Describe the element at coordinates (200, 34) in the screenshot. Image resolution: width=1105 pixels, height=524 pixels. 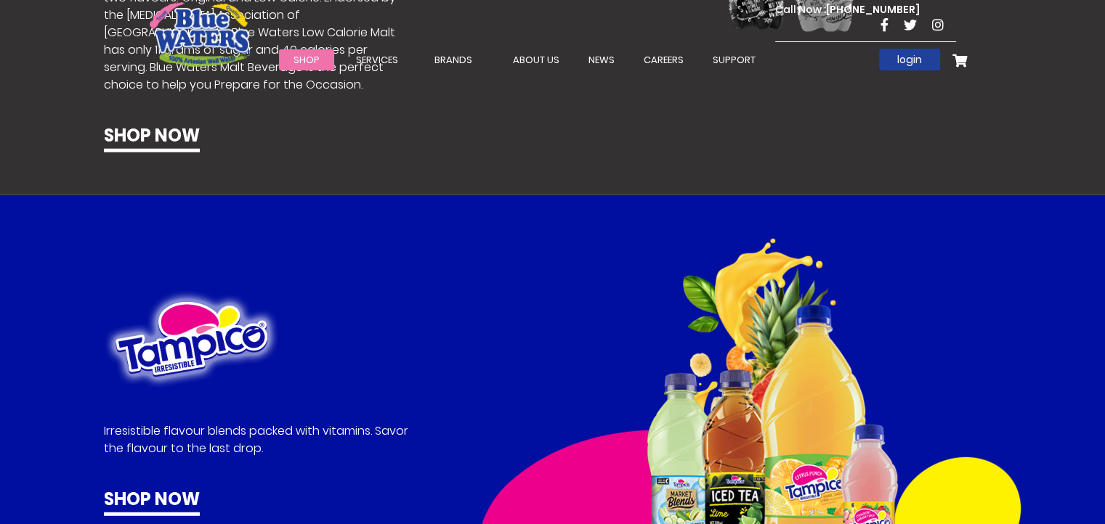
I see `a: store logo` at that location.